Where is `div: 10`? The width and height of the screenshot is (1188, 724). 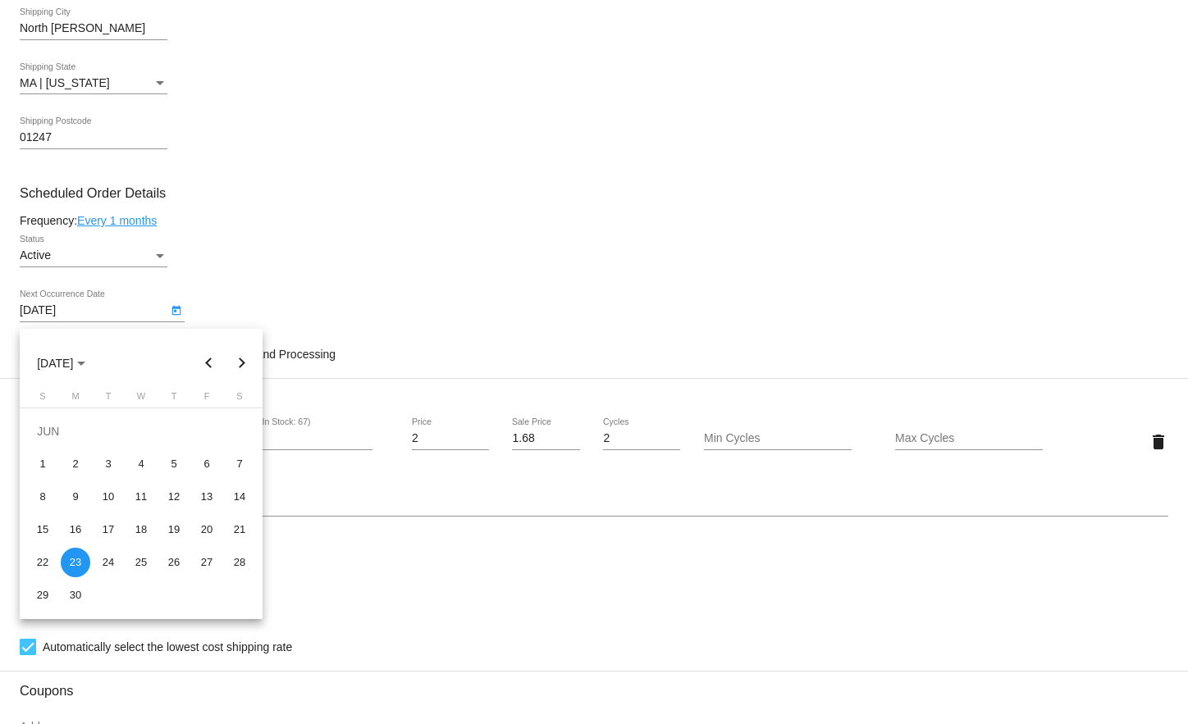
div: 10 is located at coordinates (108, 497).